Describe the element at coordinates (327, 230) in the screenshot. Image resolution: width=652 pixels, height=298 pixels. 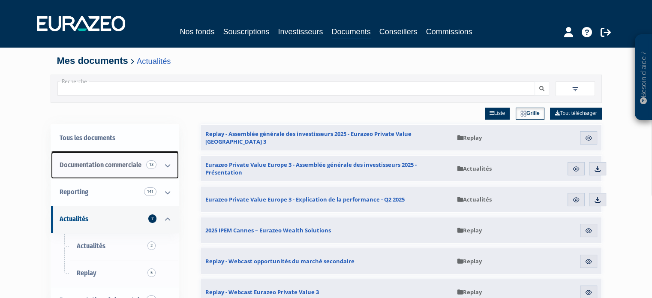
I see `a: 2025 IPEM Cannes – Eurazeo Wealth Solutions` at that location.